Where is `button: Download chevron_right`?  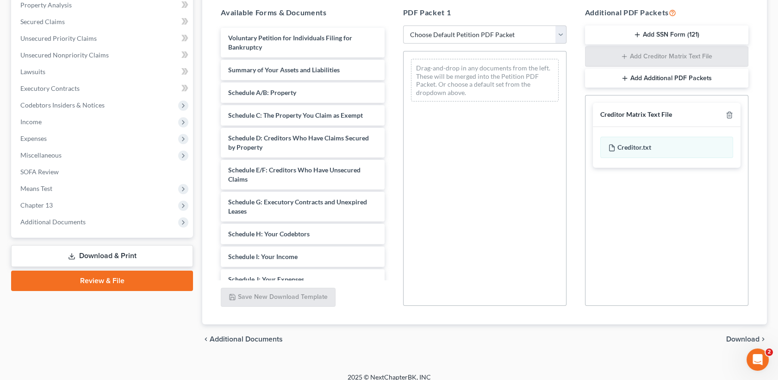 button: Download chevron_right is located at coordinates (747, 339).